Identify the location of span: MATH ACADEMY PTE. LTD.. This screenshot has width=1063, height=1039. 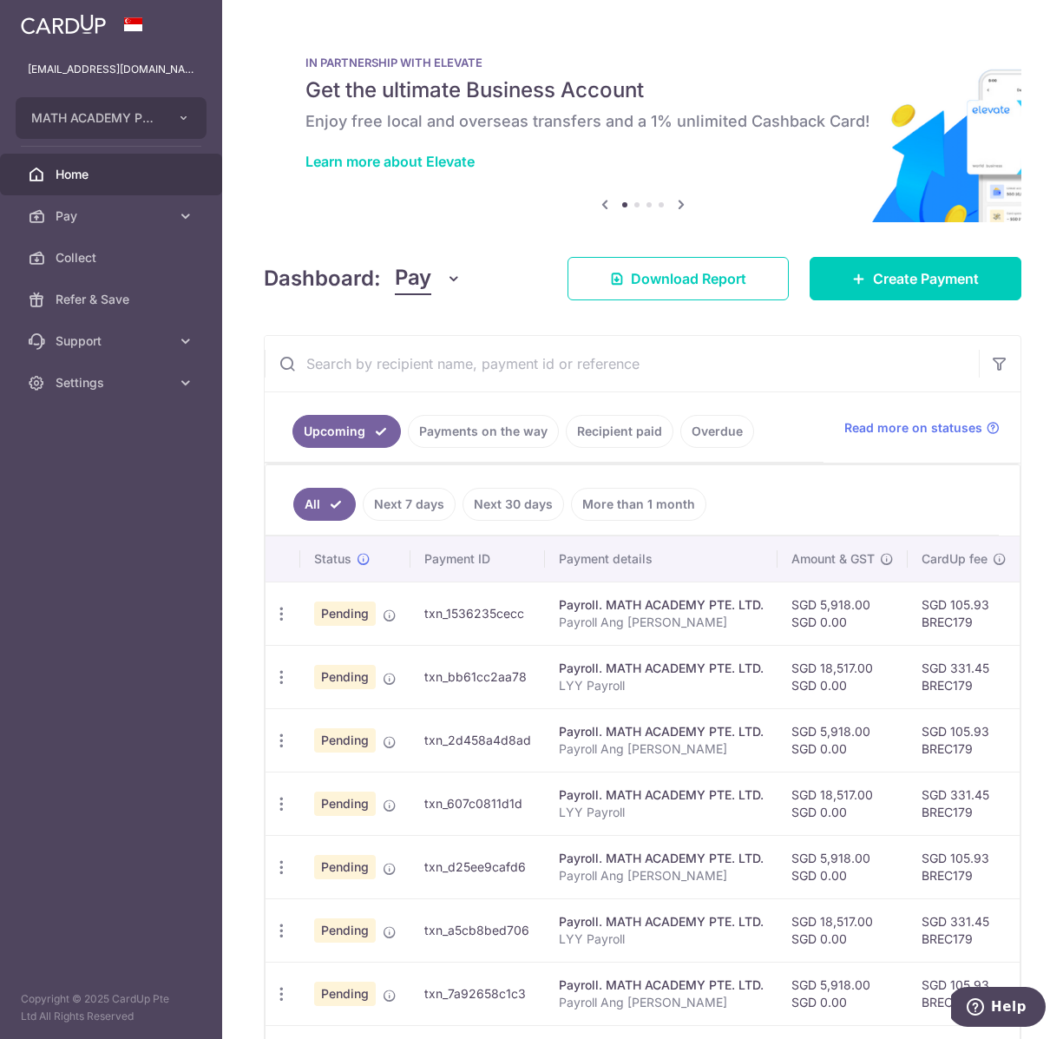
(95, 118).